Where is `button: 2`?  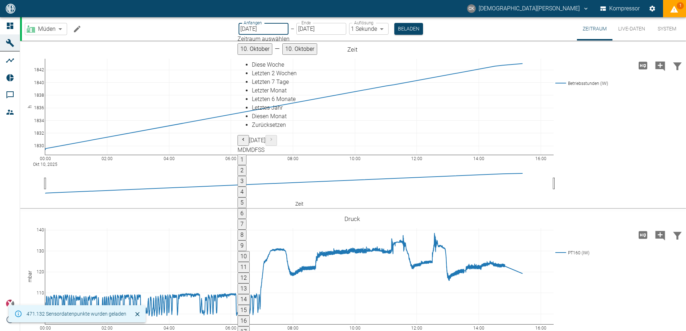
button: 2 is located at coordinates (242, 171).